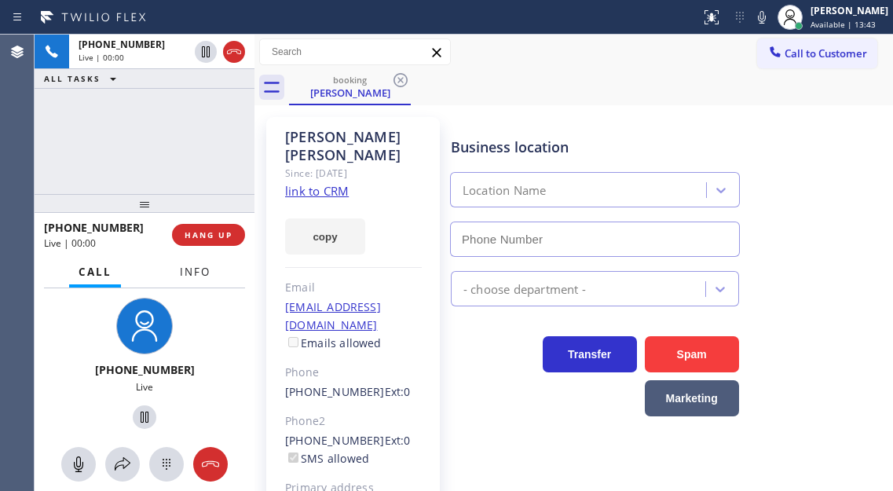  What do you see at coordinates (293, 457) in the screenshot?
I see `input: SMS allowed` at bounding box center [293, 457].